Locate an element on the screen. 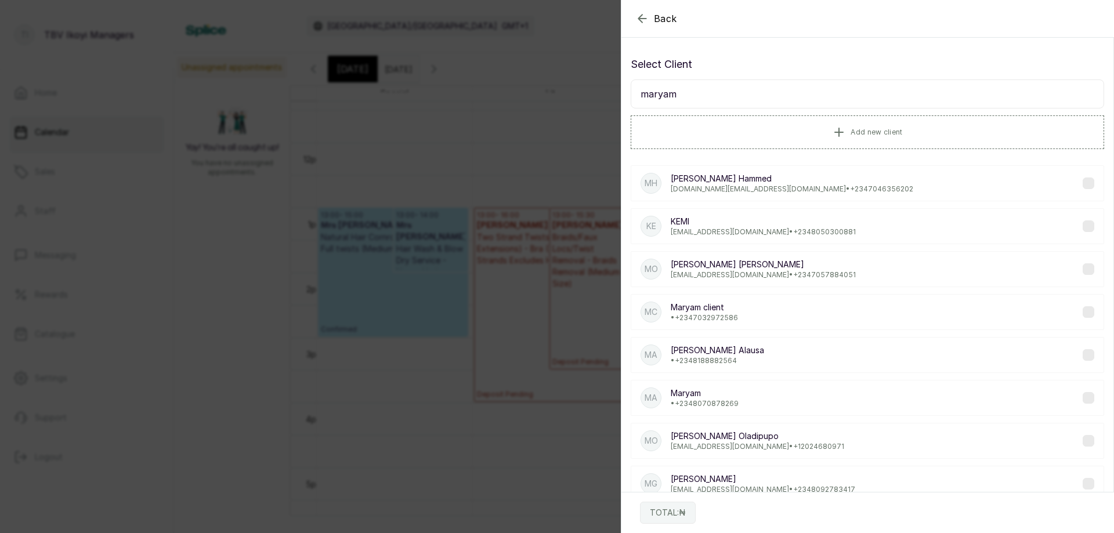 The height and width of the screenshot is (533, 1114). p: KE is located at coordinates (651, 226).